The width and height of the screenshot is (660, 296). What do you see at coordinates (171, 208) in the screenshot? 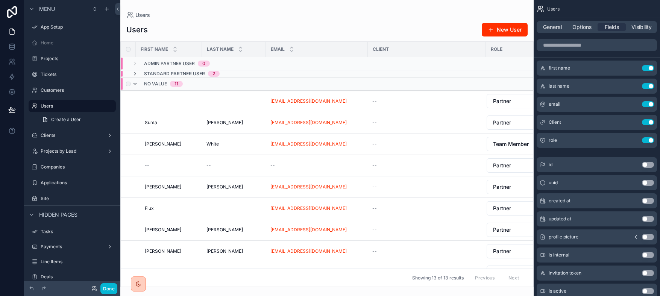
I see `a: Flux` at bounding box center [171, 208].